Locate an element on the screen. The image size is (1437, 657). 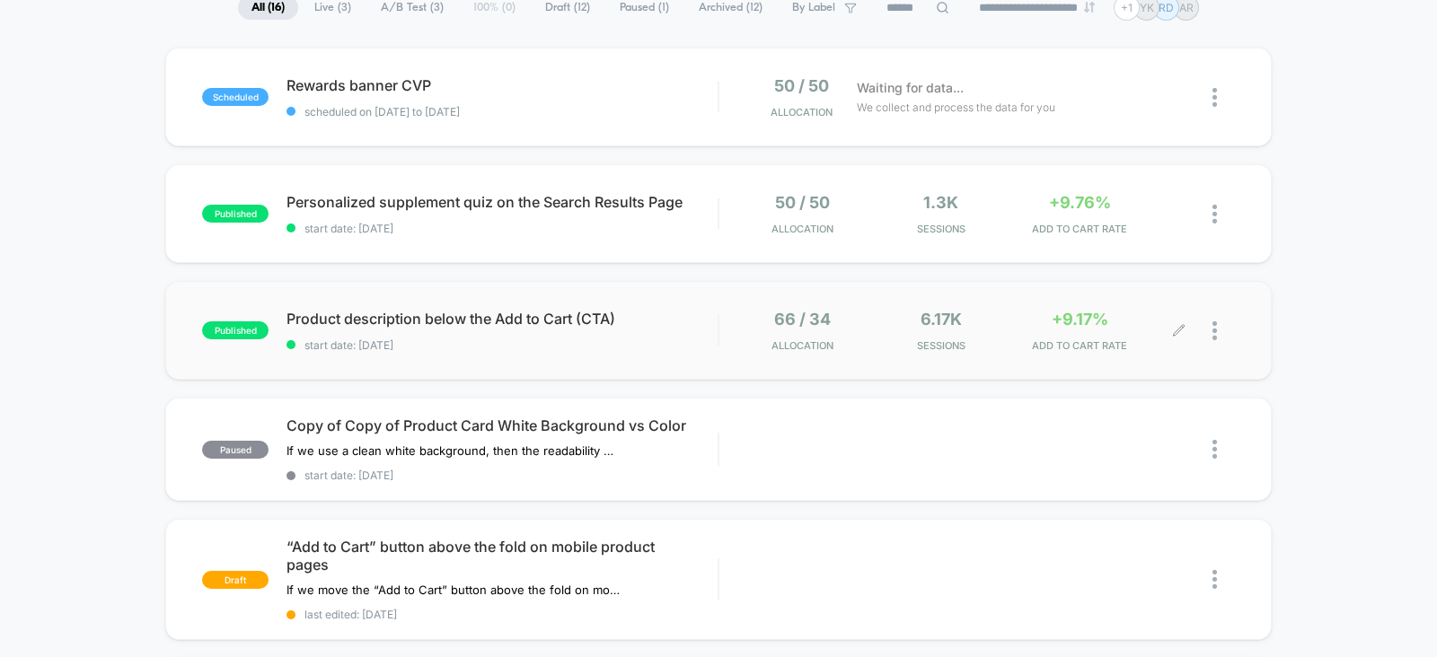
span: +9.17% is located at coordinates (1079, 319).